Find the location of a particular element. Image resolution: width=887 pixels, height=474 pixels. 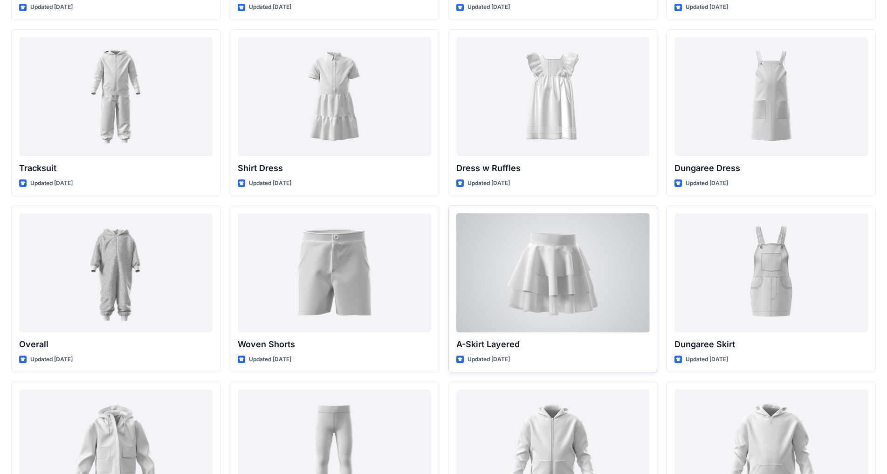

p: Dress w Ruffles is located at coordinates (553, 168).